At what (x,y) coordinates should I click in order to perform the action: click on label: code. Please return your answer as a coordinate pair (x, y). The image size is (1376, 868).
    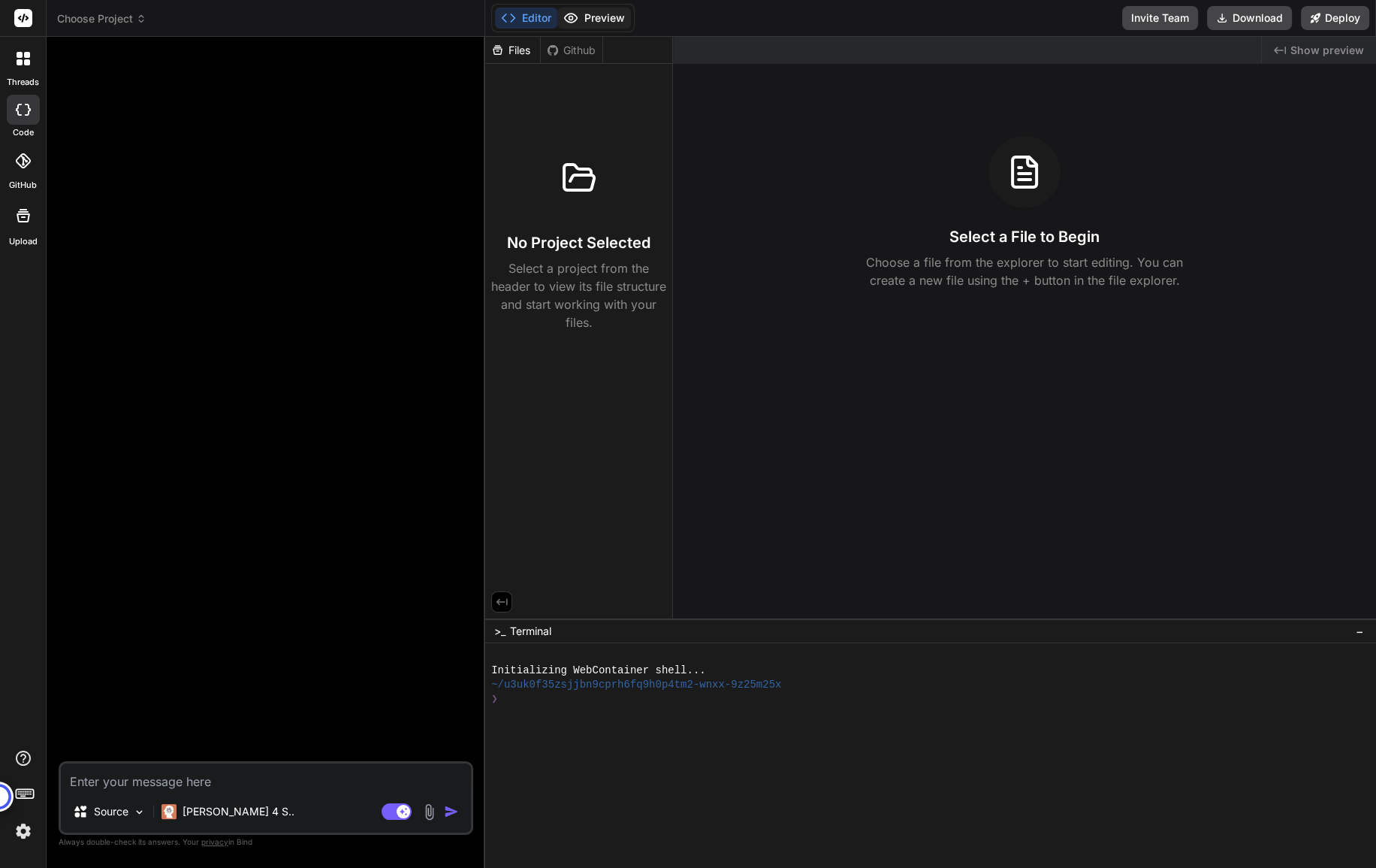
    Looking at the image, I should click on (24, 133).